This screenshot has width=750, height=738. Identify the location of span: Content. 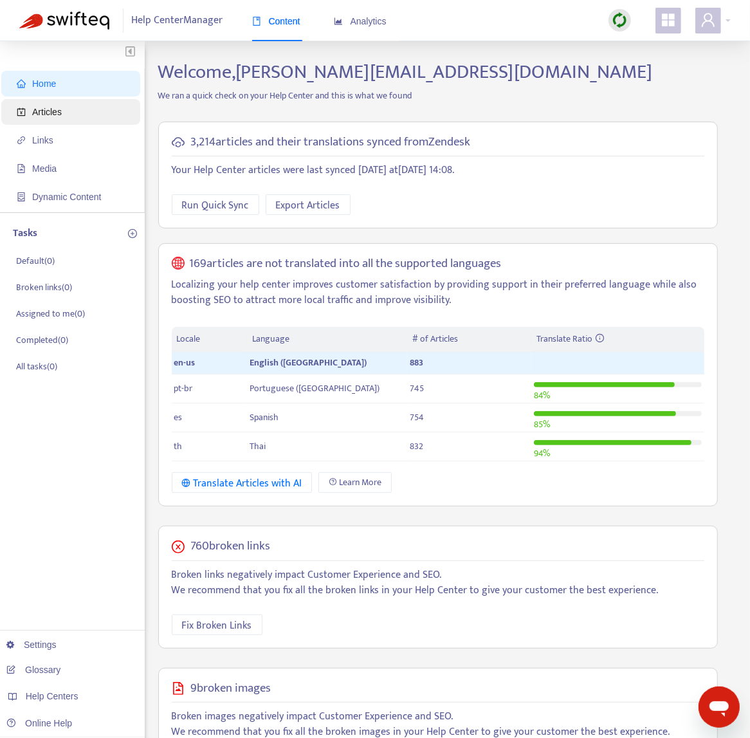
(276, 21).